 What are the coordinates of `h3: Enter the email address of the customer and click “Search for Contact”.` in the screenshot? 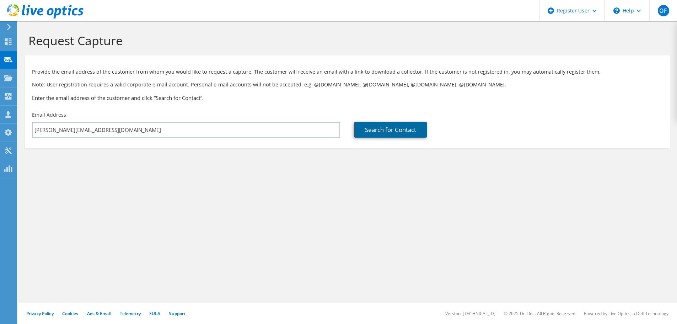 It's located at (347, 98).